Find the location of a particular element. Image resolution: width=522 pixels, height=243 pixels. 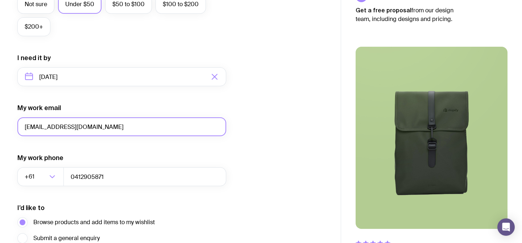

p: from our design team, including designs and pricing. is located at coordinates (410, 14).